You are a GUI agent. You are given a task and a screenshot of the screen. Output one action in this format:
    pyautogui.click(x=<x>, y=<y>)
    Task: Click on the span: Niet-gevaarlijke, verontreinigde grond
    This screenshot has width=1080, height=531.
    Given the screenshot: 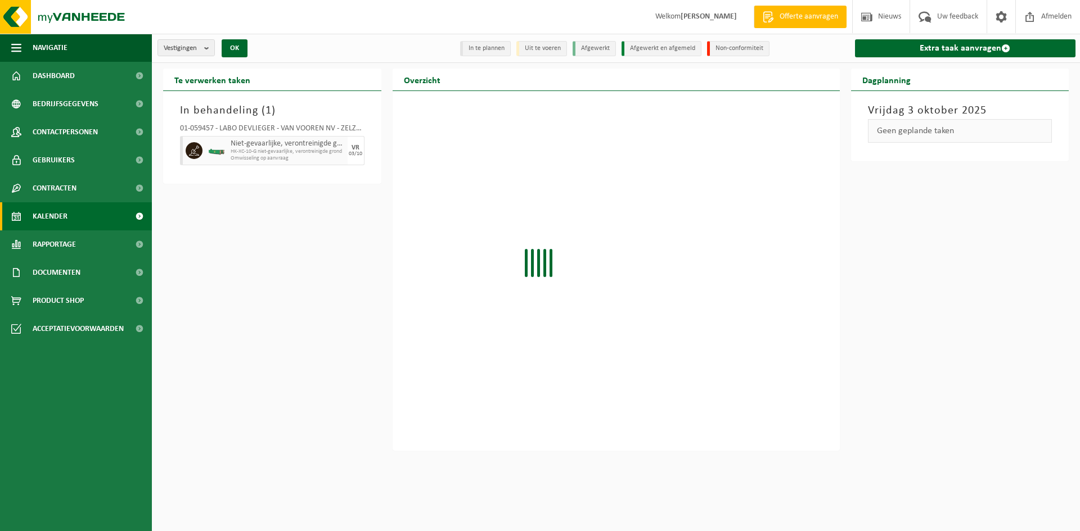 What is the action you would take?
    pyautogui.click(x=287, y=144)
    